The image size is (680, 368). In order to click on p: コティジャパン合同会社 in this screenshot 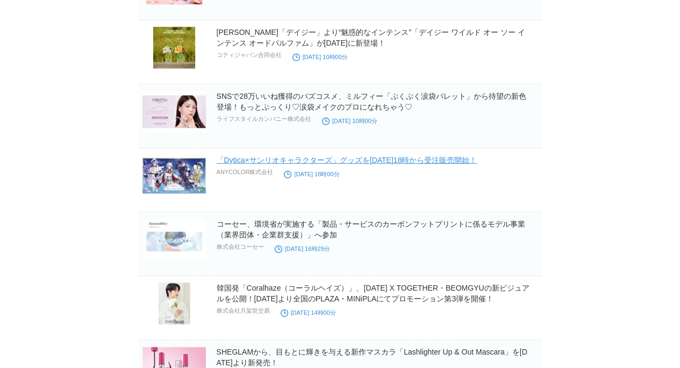, I will do `click(249, 55)`.